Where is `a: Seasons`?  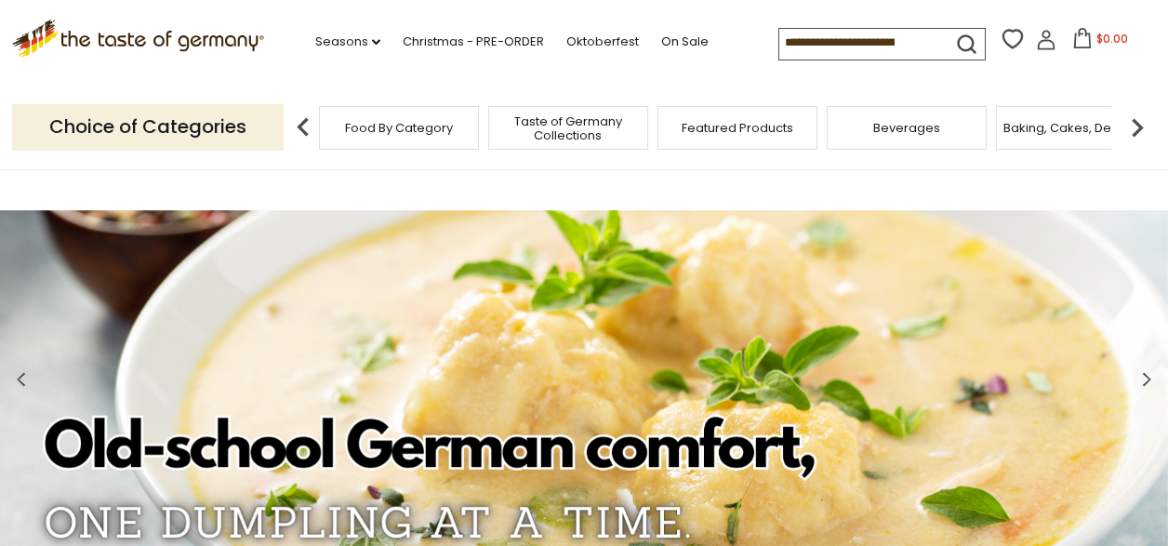 a: Seasons is located at coordinates (348, 42).